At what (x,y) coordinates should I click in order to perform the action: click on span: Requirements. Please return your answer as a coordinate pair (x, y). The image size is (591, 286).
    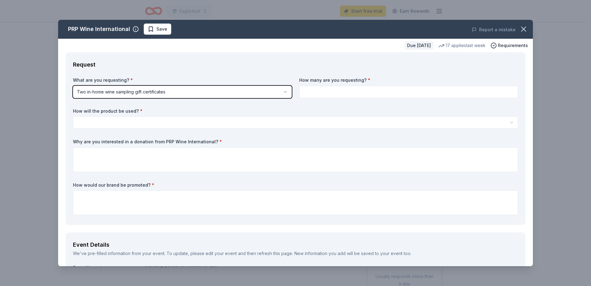
    Looking at the image, I should click on (513, 45).